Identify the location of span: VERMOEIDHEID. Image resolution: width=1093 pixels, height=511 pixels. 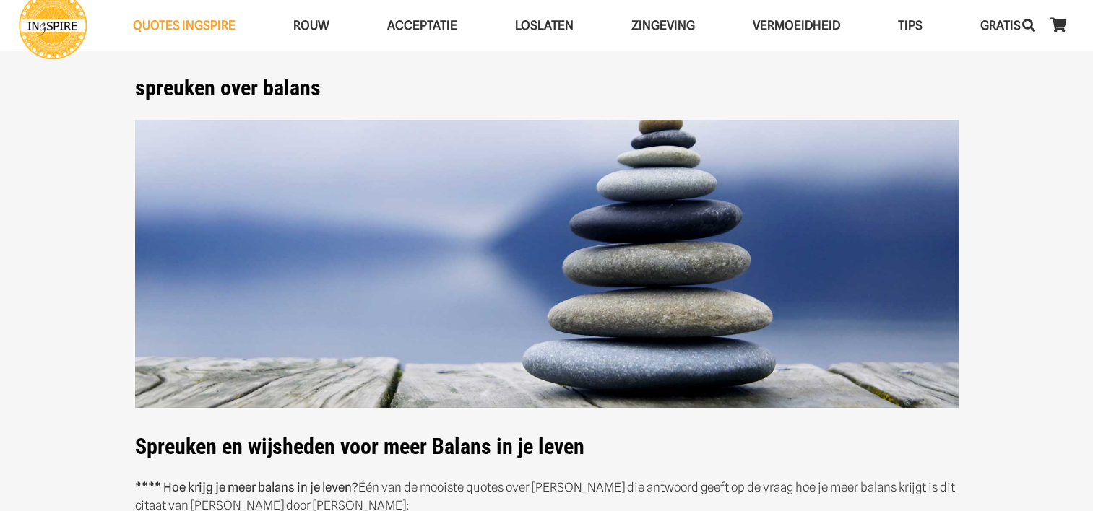
(796, 25).